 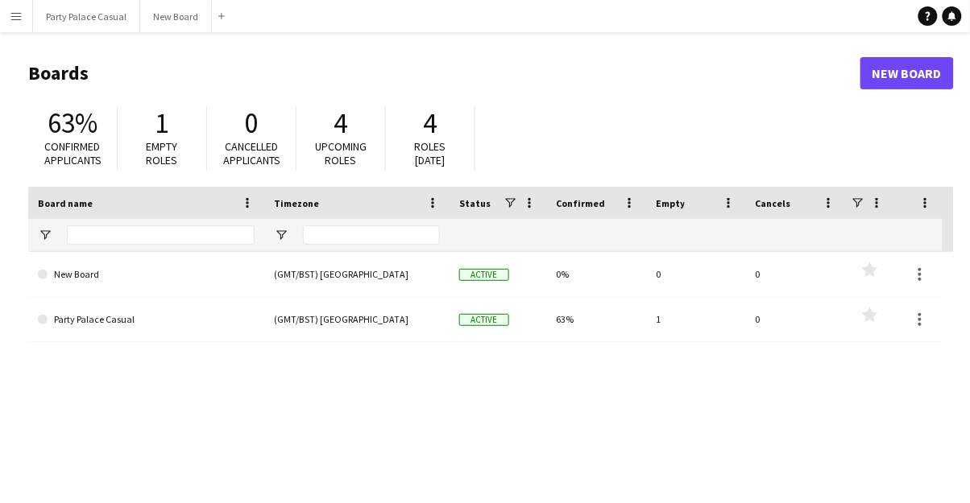 What do you see at coordinates (773, 203) in the screenshot?
I see `span: Cancels` at bounding box center [773, 203].